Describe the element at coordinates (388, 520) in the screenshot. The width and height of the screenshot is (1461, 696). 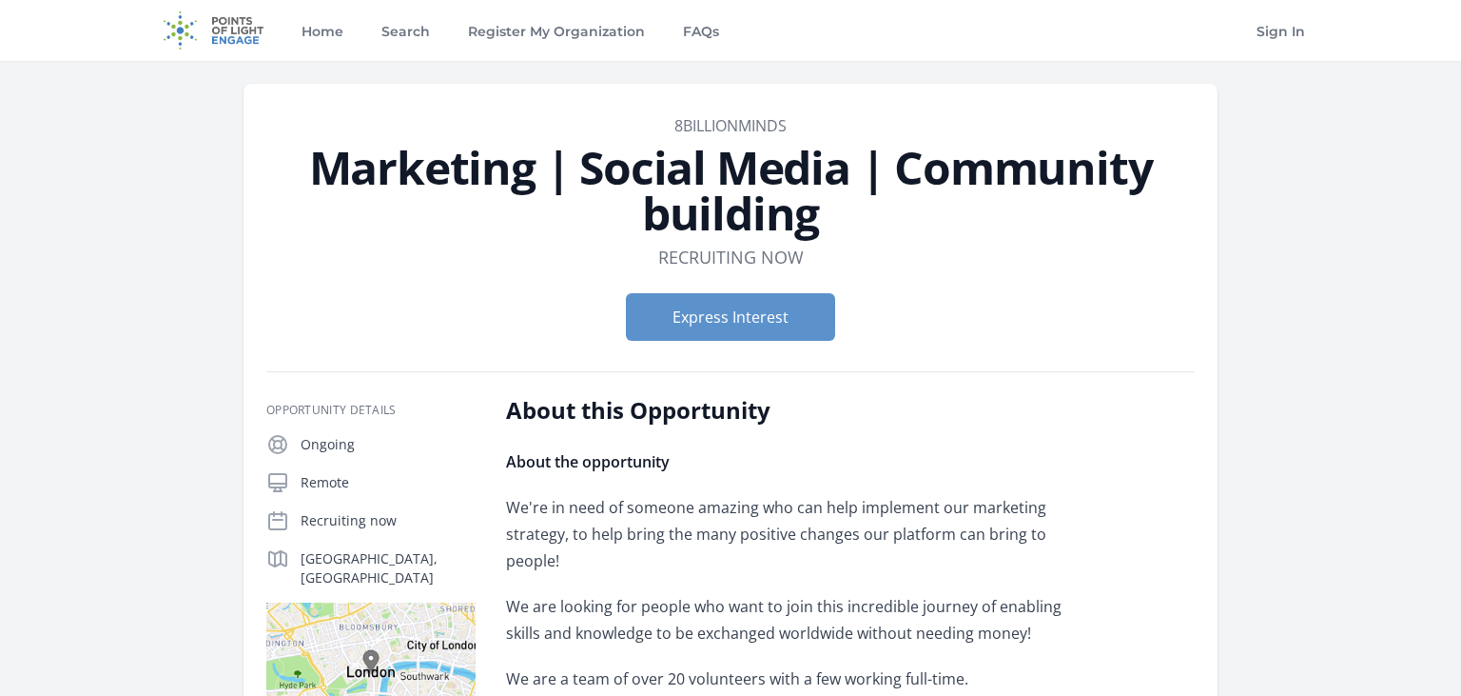
I see `p: Recruiting now` at that location.